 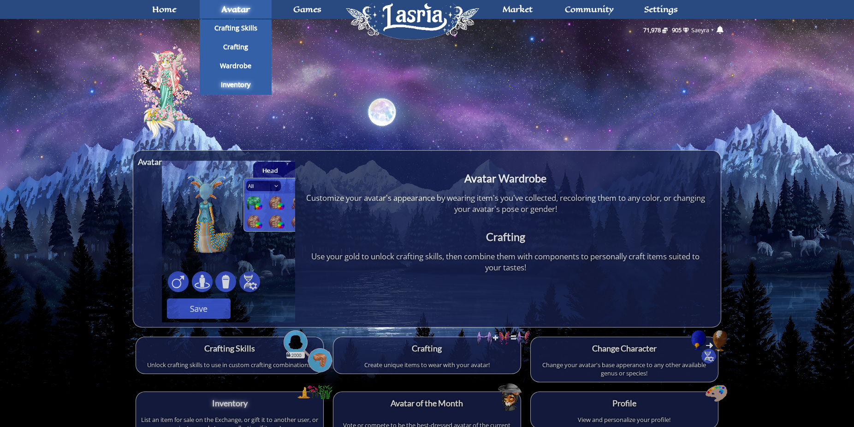 What do you see at coordinates (150, 239) in the screenshot?
I see `h1: Avatar` at bounding box center [150, 239].